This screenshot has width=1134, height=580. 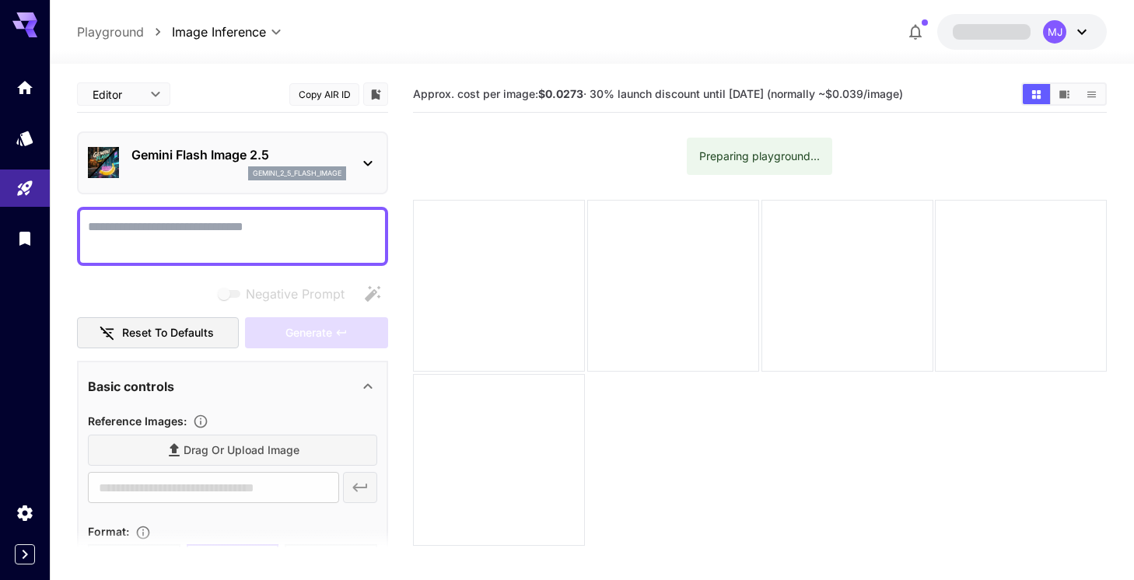 I want to click on button: Choose the file format for the output image., so click(x=143, y=533).